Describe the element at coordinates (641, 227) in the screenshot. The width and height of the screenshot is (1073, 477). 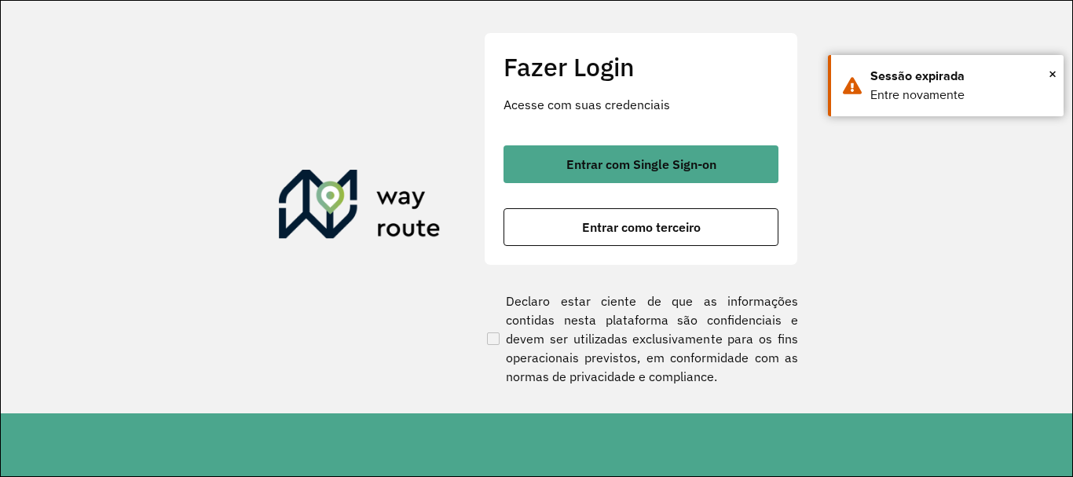
I see `span: Entrar como terceiro` at that location.